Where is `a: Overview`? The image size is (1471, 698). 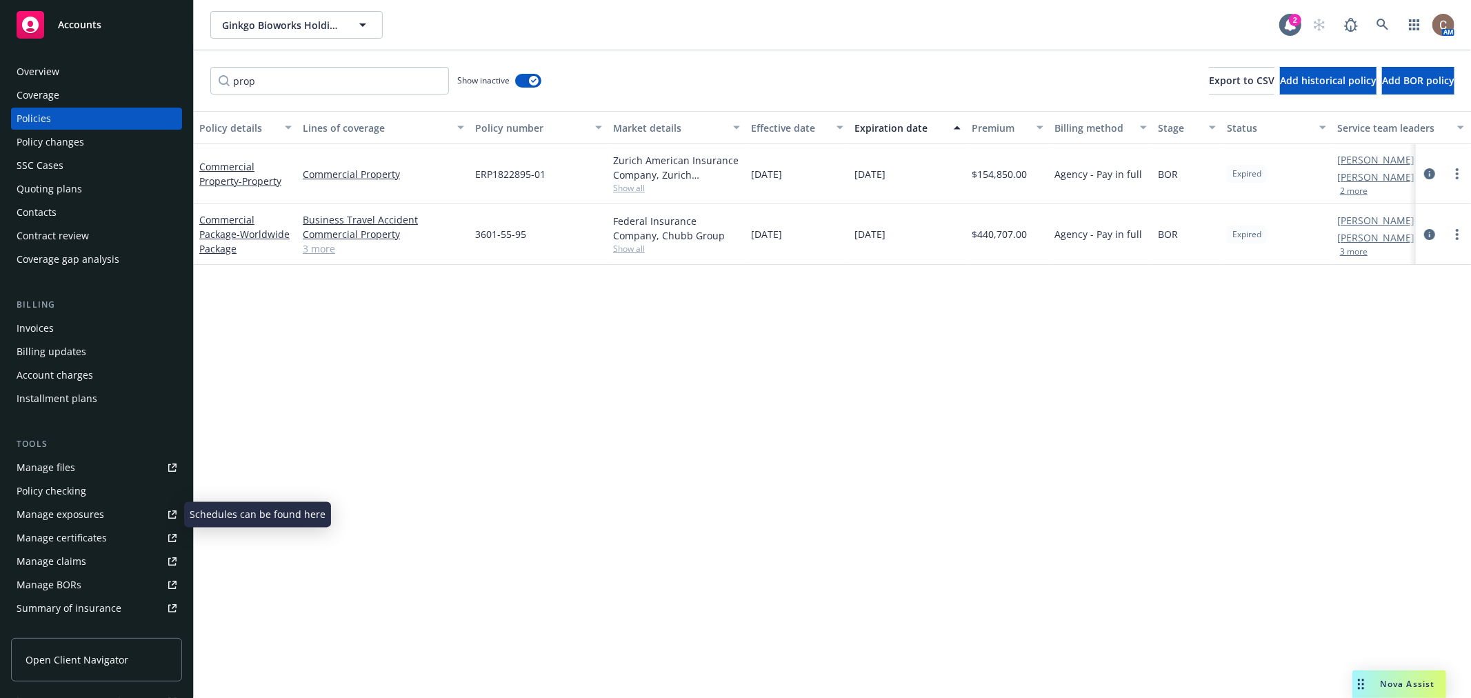
a: Overview is located at coordinates (97, 72).